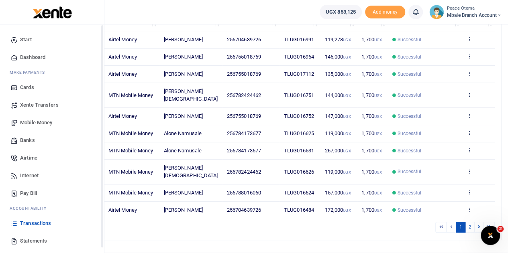 The width and height of the screenshot is (508, 253). I want to click on span: 172,000, so click(337, 210).